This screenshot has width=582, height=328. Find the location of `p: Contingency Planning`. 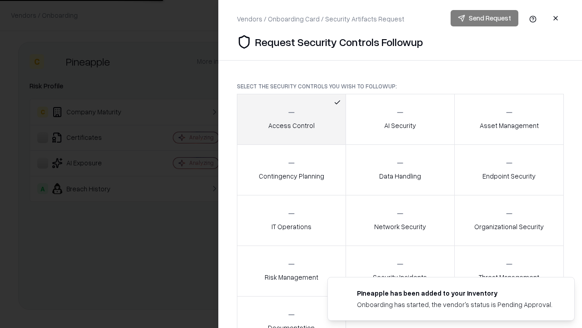

p: Contingency Planning is located at coordinates (292, 176).